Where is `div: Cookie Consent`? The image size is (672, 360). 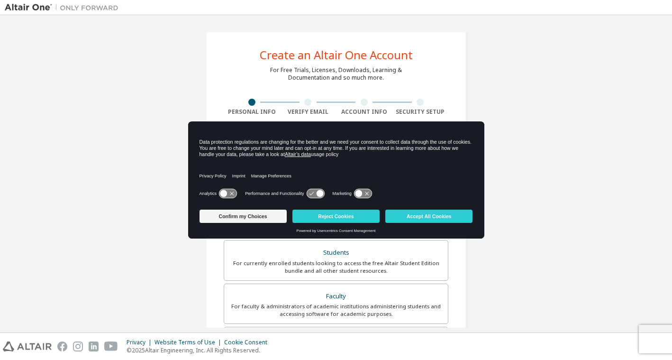 div: Cookie Consent is located at coordinates (248, 342).